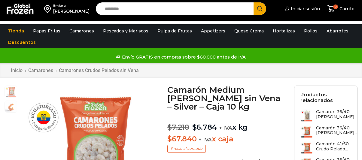 The width and height of the screenshot is (362, 160). Describe the element at coordinates (11, 92) in the screenshot. I see `span: PM04004043` at that location.